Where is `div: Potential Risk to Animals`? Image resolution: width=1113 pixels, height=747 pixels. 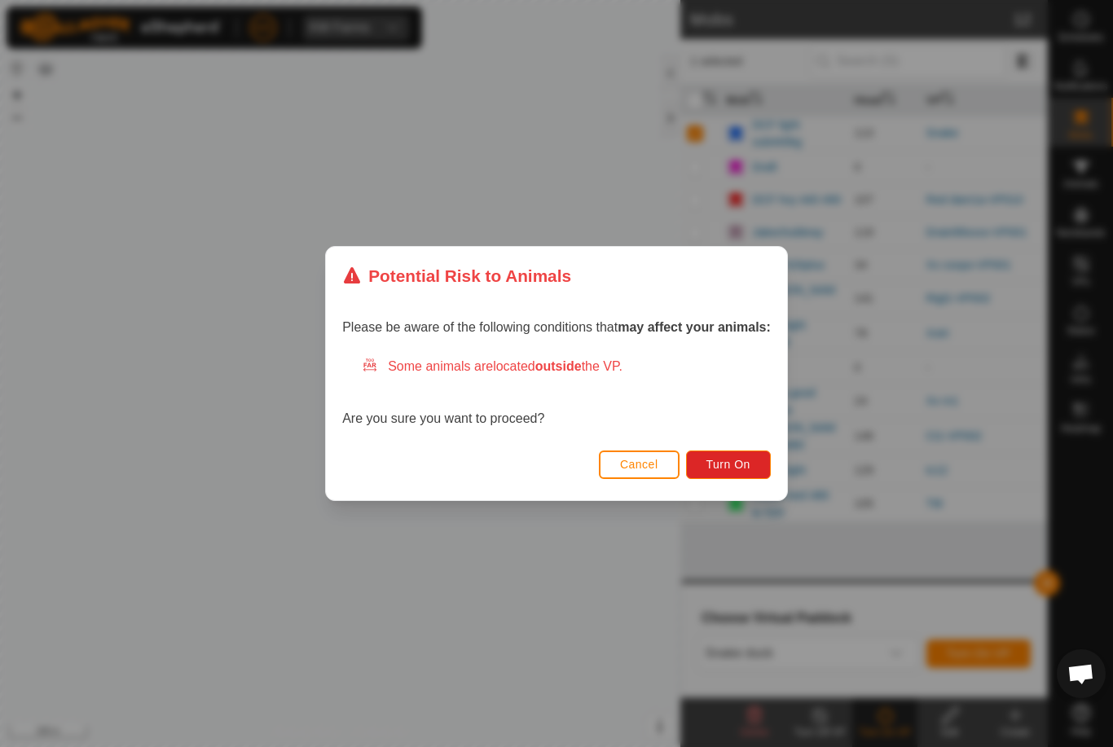
div: Potential Risk to Animals is located at coordinates (456, 275).